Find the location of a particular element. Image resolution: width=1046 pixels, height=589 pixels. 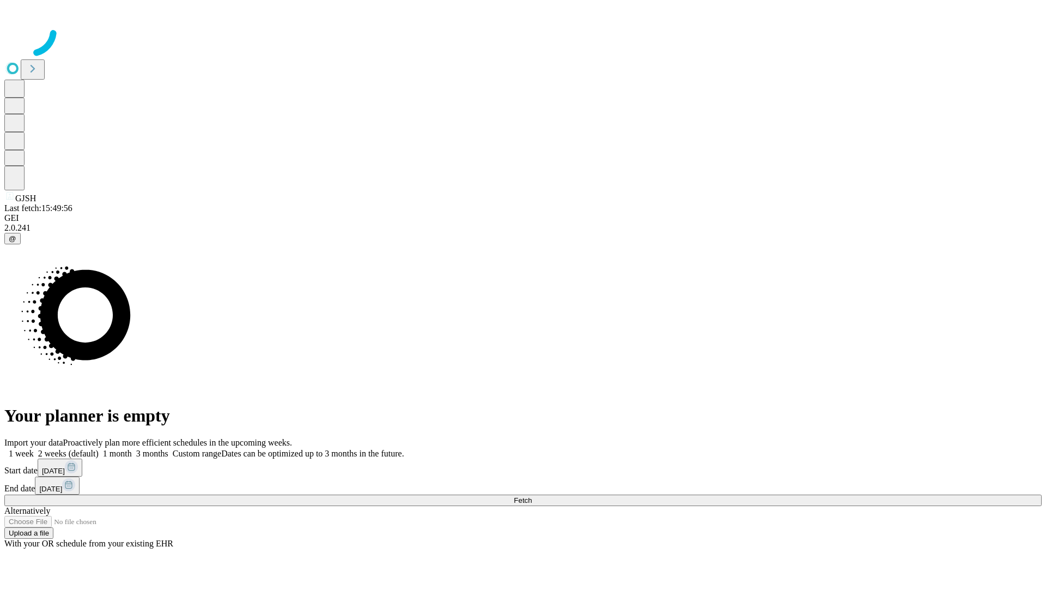

span: 1 month is located at coordinates (117, 453).